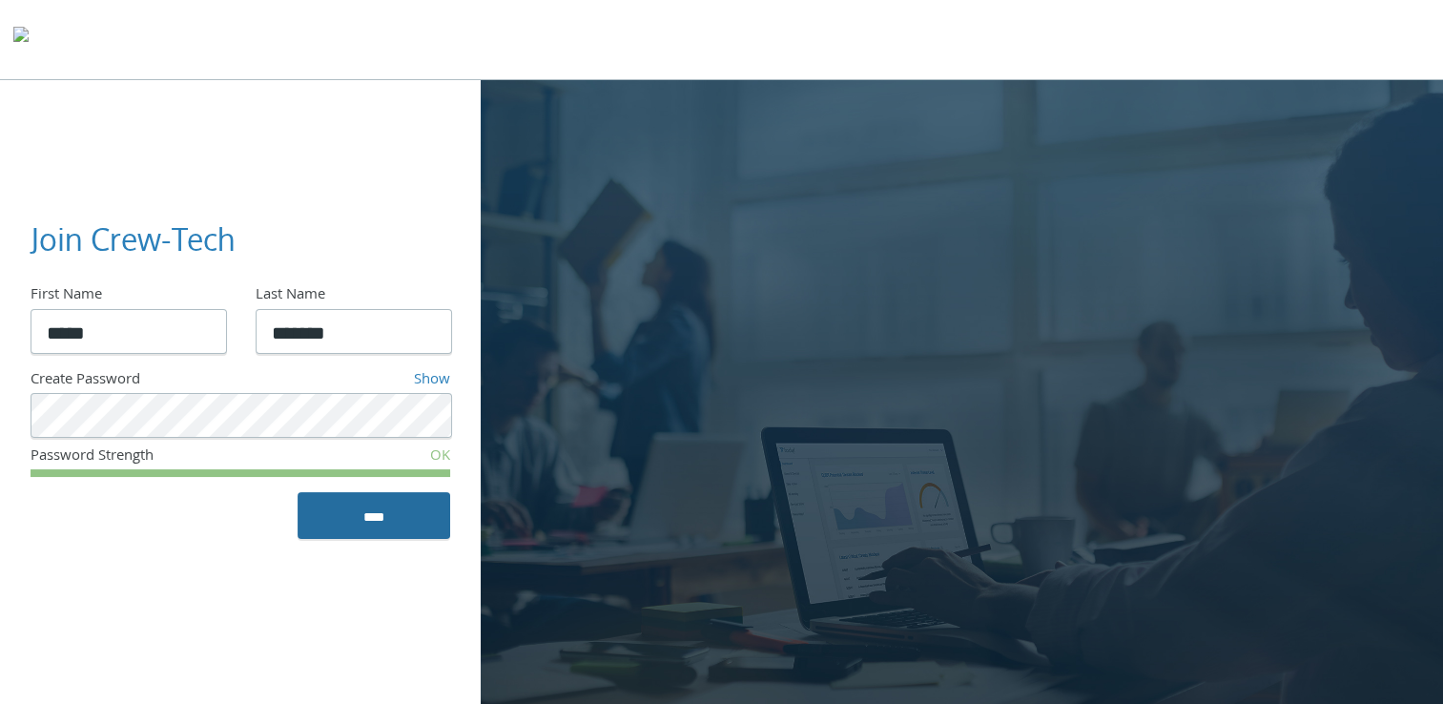 The image size is (1443, 704). Describe the element at coordinates (432, 381) in the screenshot. I see `a: Show` at that location.